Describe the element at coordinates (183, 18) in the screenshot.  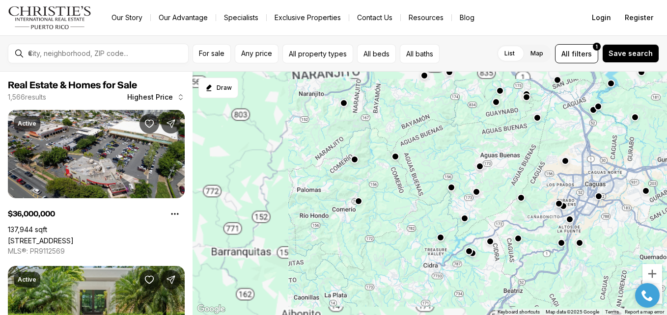
I see `a: Our Advantage` at that location.